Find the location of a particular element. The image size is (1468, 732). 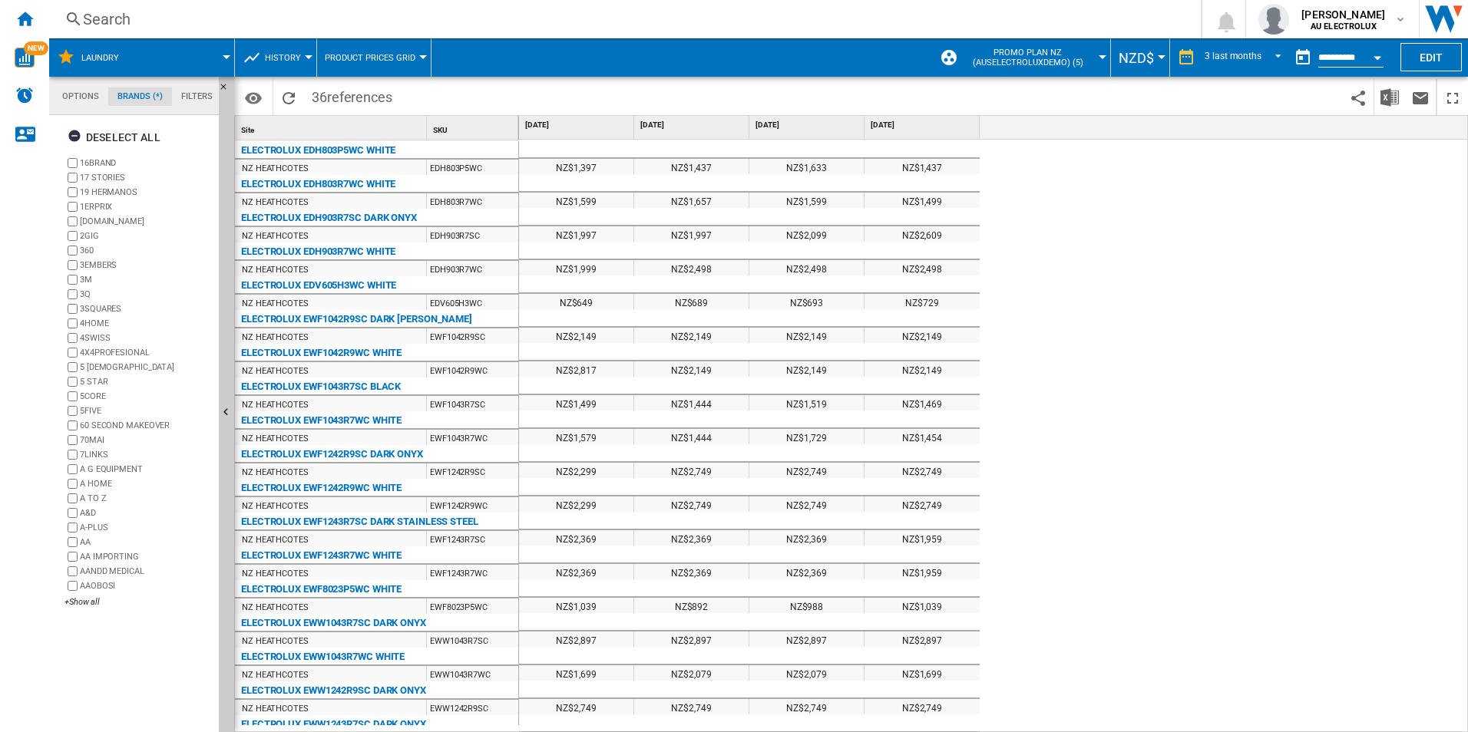

div: NZ$2,817 is located at coordinates (576, 369).